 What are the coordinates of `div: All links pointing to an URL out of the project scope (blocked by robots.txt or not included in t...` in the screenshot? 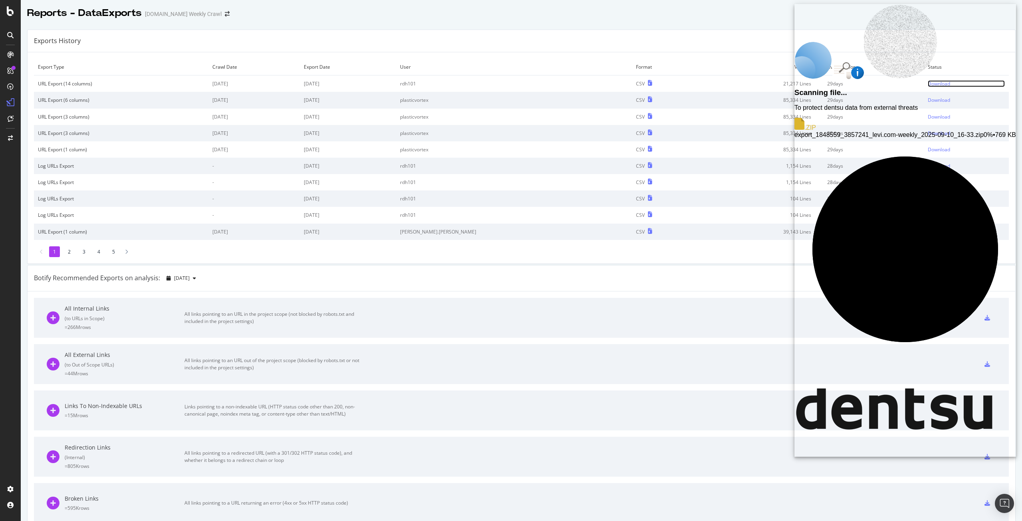 It's located at (274, 364).